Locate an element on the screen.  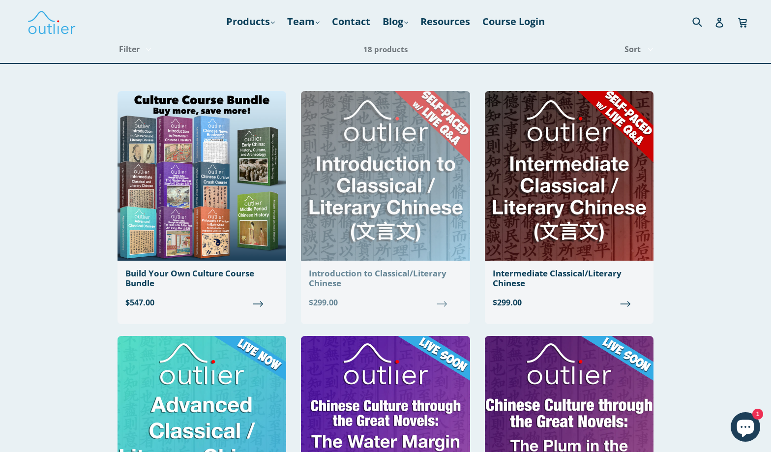
img: Build Your Own Culture Course Bundle is located at coordinates (202, 176).